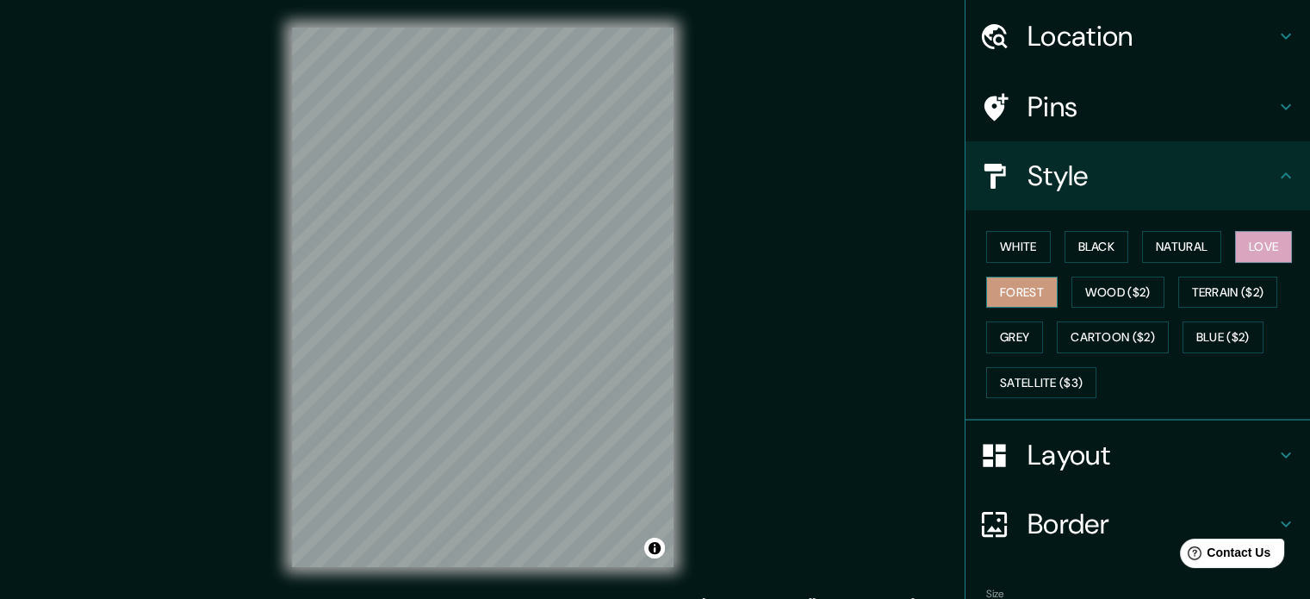 Image resolution: width=1310 pixels, height=599 pixels. I want to click on button: Wood ($2), so click(1118, 292).